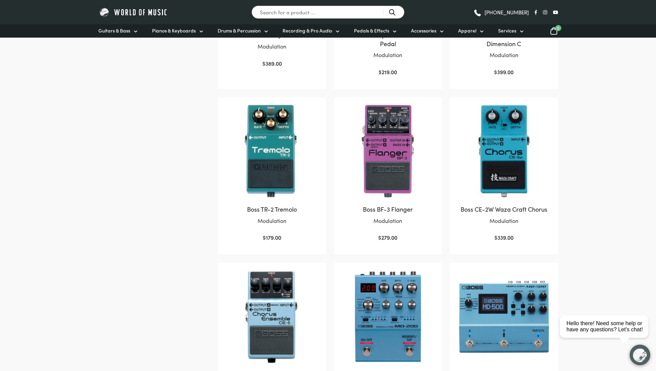 This screenshot has height=371, width=656. Describe the element at coordinates (503, 209) in the screenshot. I see `h2: Boss CE-2W Waza Craft Chorus` at that location.